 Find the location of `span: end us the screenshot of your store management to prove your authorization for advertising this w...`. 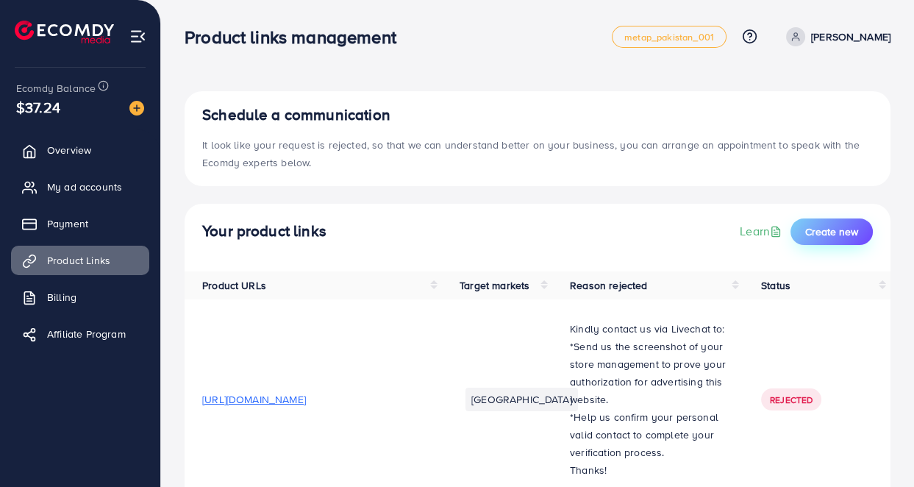

span: end us the screenshot of your store management to prove your authorization for advertising this w... is located at coordinates (648, 373).